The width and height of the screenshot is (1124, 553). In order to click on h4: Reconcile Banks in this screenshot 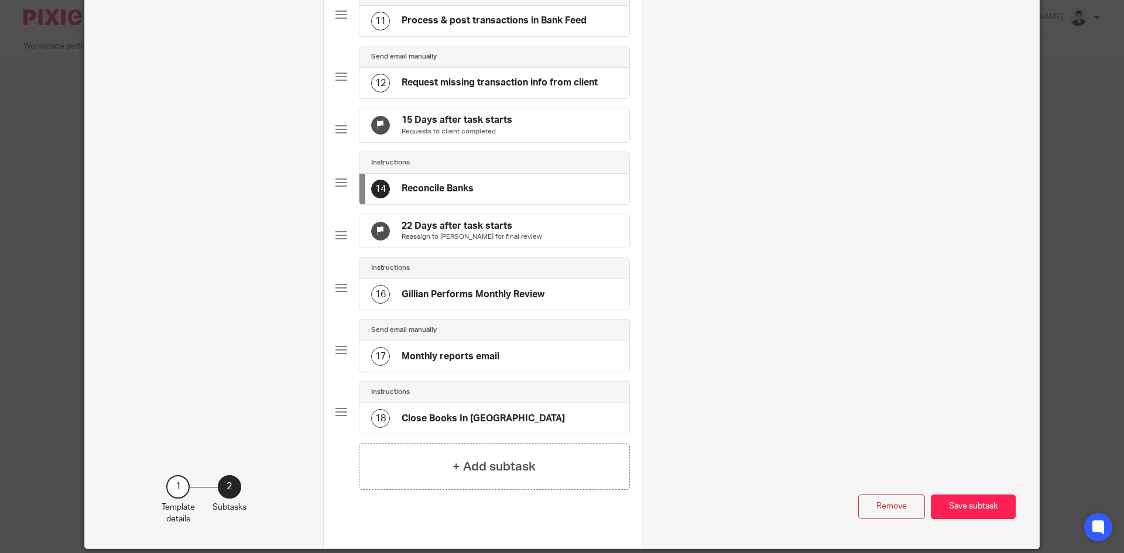, I will do `click(437, 189)`.